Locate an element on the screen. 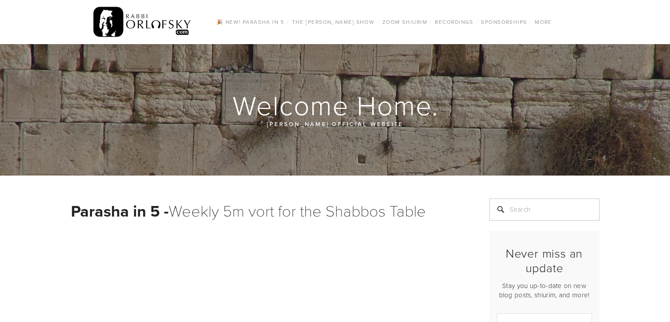 The width and height of the screenshot is (670, 322). h1: Weekly 5m vort for the Shabbos Table is located at coordinates (269, 210).